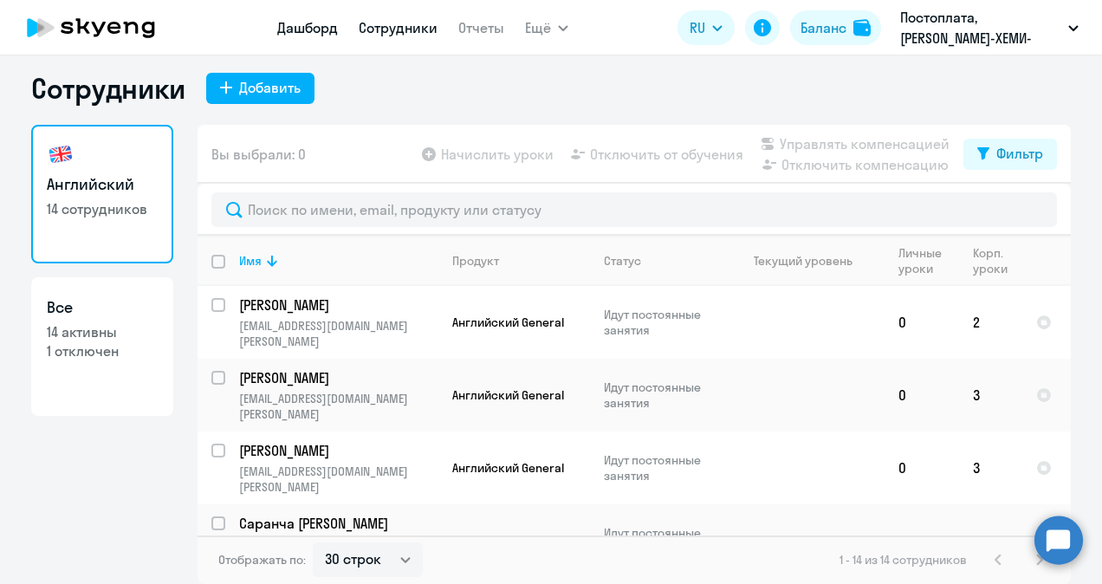  What do you see at coordinates (1020, 153) in the screenshot?
I see `div: Фильтр` at bounding box center [1020, 153].